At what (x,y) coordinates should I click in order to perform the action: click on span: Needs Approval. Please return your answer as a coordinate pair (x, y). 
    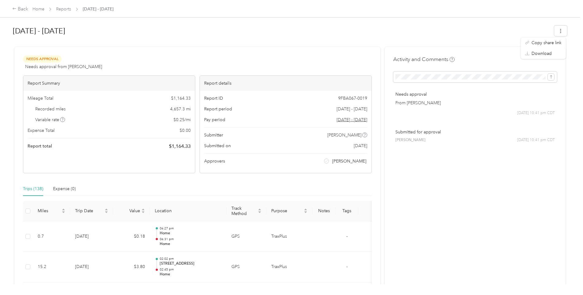
    Looking at the image, I should click on (42, 59).